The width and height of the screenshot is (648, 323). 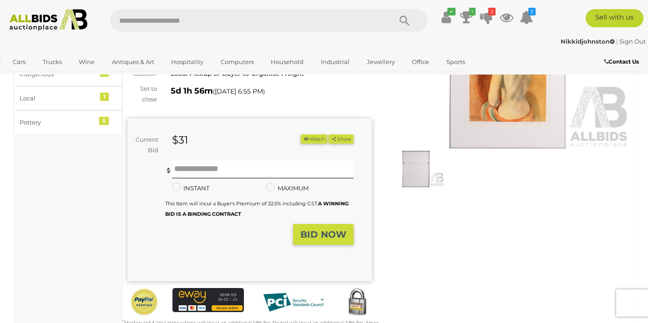 What do you see at coordinates (144, 303) in the screenshot?
I see `img: Official PayPal Seal` at bounding box center [144, 303].